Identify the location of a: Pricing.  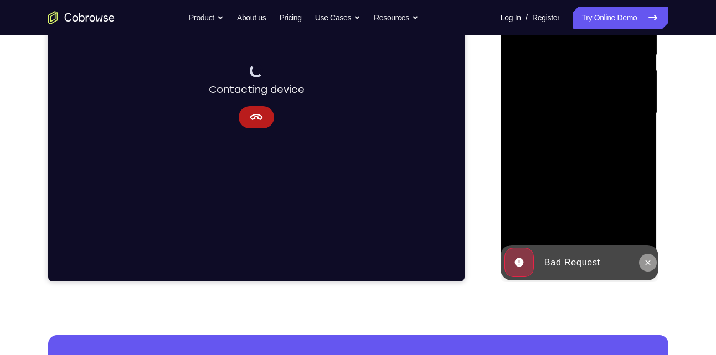
(290, 18).